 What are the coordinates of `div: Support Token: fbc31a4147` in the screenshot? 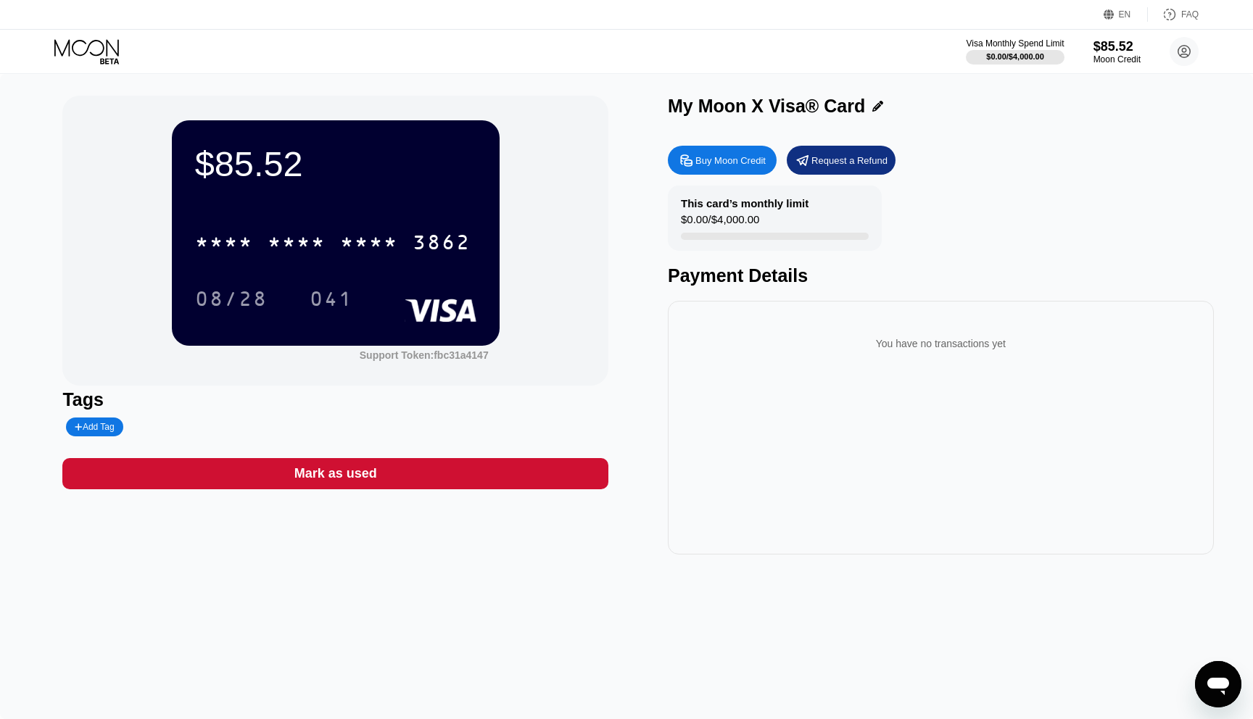 It's located at (424, 355).